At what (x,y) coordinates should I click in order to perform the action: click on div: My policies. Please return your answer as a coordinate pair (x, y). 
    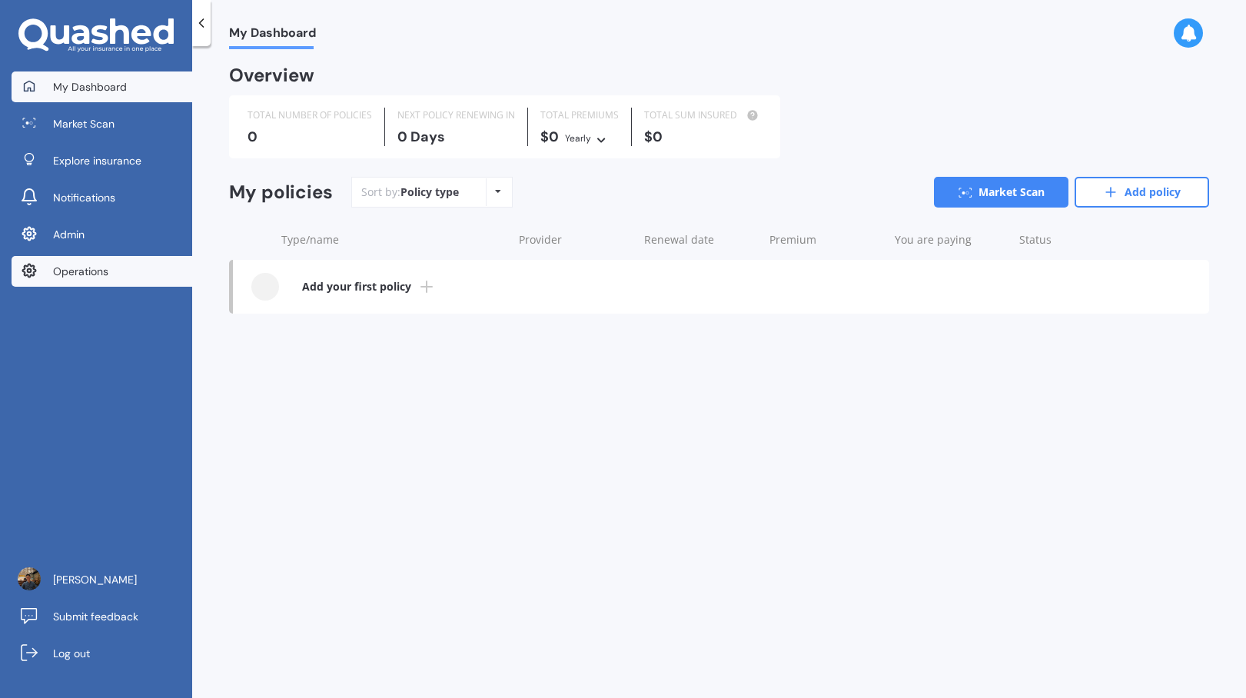
    Looking at the image, I should click on (280, 192).